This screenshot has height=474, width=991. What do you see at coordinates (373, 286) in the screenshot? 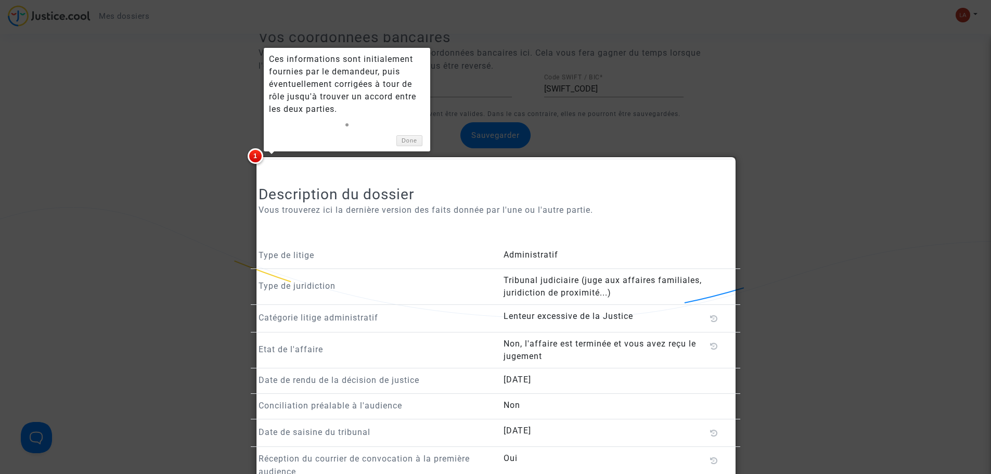
I see `p: Type de juridiction` at bounding box center [373, 286].